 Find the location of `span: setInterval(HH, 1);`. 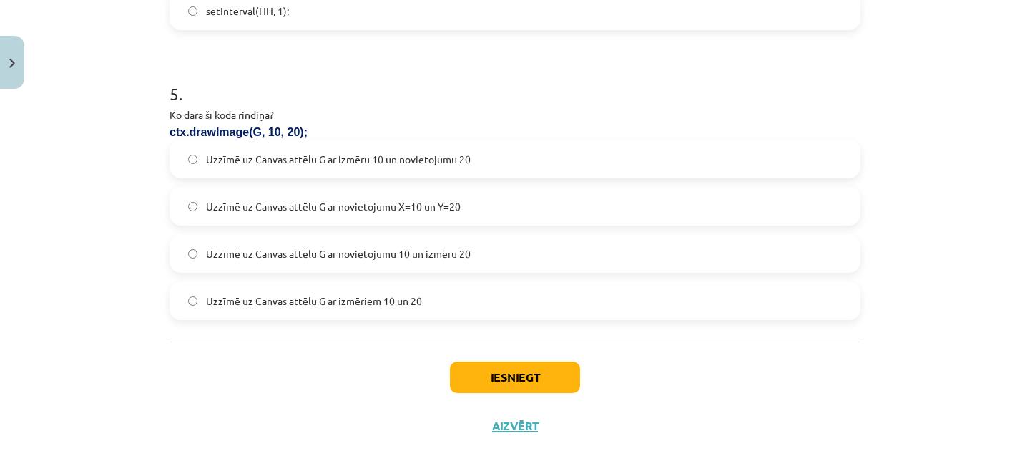

span: setInterval(HH, 1); is located at coordinates (248, 11).